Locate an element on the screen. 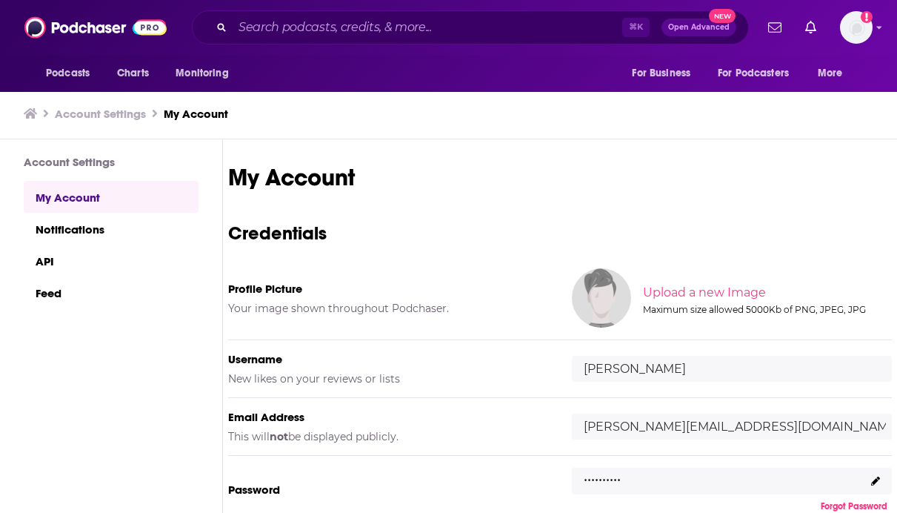  h5: This will be displayed publicly. is located at coordinates (388, 436).